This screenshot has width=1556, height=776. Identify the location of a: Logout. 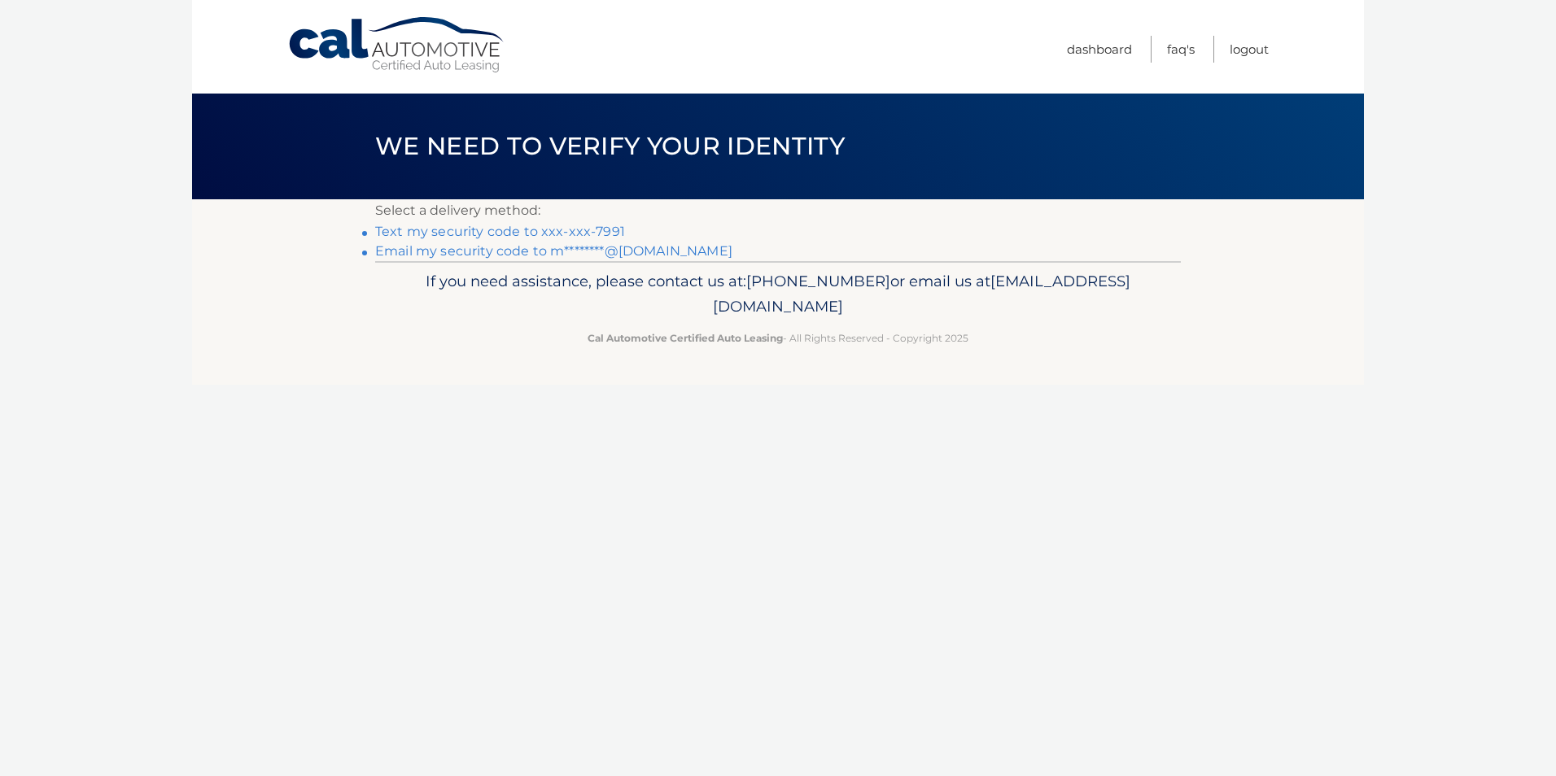
(1249, 49).